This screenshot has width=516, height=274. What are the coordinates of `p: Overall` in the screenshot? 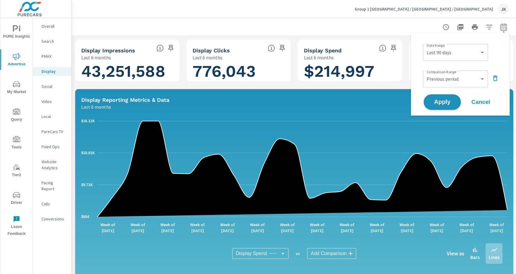 It's located at (54, 26).